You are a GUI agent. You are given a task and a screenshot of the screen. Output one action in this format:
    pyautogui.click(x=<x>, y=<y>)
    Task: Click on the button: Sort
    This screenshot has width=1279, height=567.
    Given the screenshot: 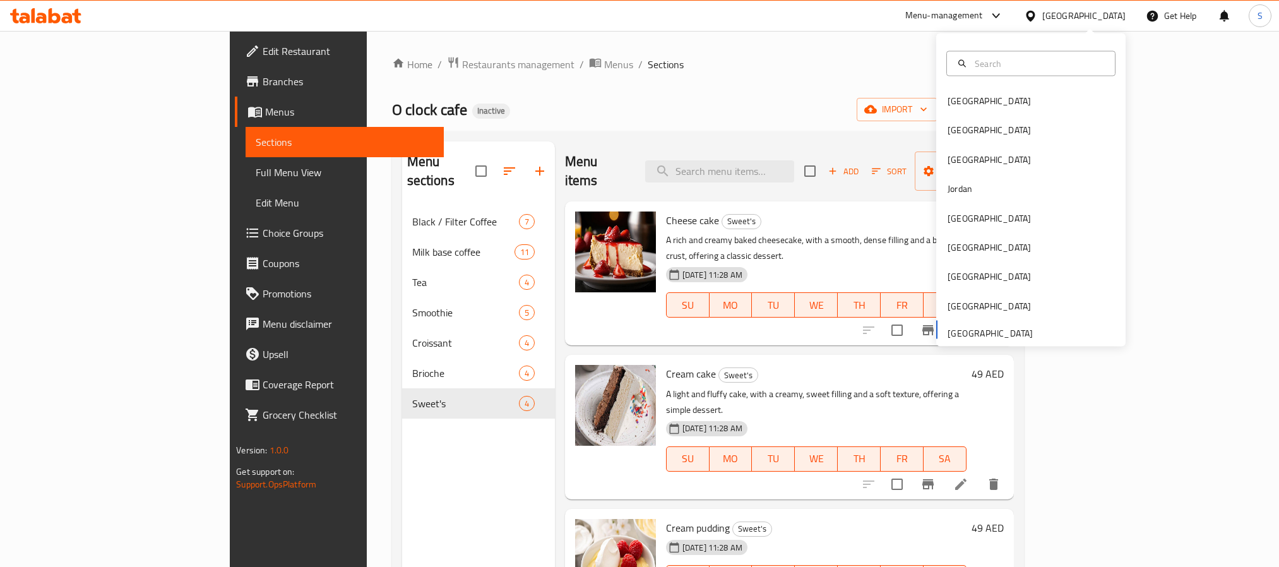 What is the action you would take?
    pyautogui.click(x=889, y=171)
    